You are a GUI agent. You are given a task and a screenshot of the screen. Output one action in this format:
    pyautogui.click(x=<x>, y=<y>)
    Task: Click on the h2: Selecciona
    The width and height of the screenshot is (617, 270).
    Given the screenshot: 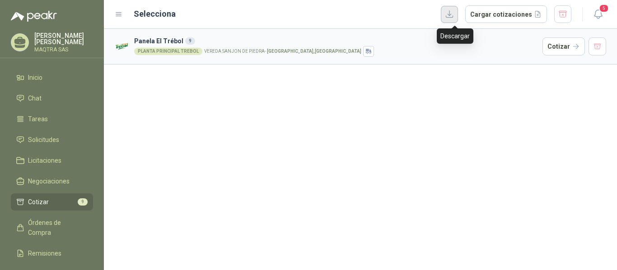 What is the action you would take?
    pyautogui.click(x=154, y=14)
    